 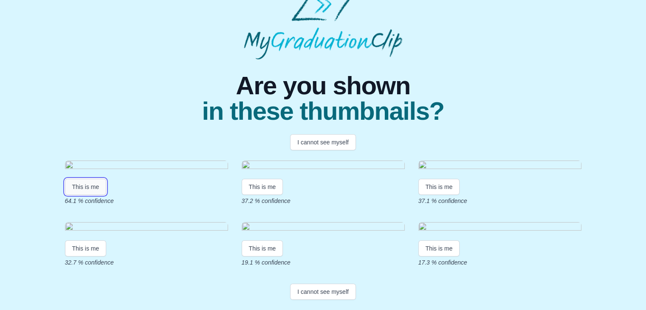 I want to click on img: e79adfca294edec23db3807fdc5ffc6cb46a16e9.gif, so click(x=147, y=166).